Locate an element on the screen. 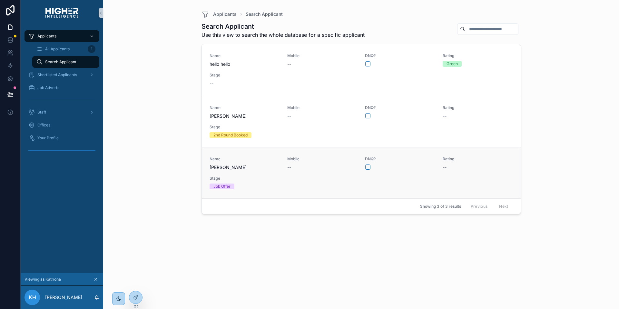 Image resolution: width=619 pixels, height=309 pixels. h1: Search Applicant is located at coordinates (283, 26).